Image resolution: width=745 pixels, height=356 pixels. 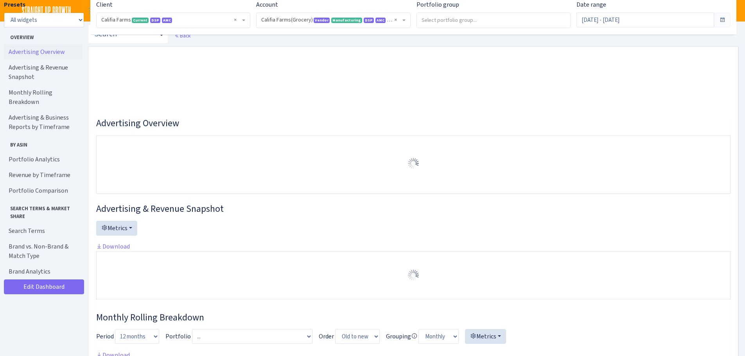 What do you see at coordinates (43, 72) in the screenshot?
I see `a: Advertising & Revenue Snapshot` at bounding box center [43, 72].